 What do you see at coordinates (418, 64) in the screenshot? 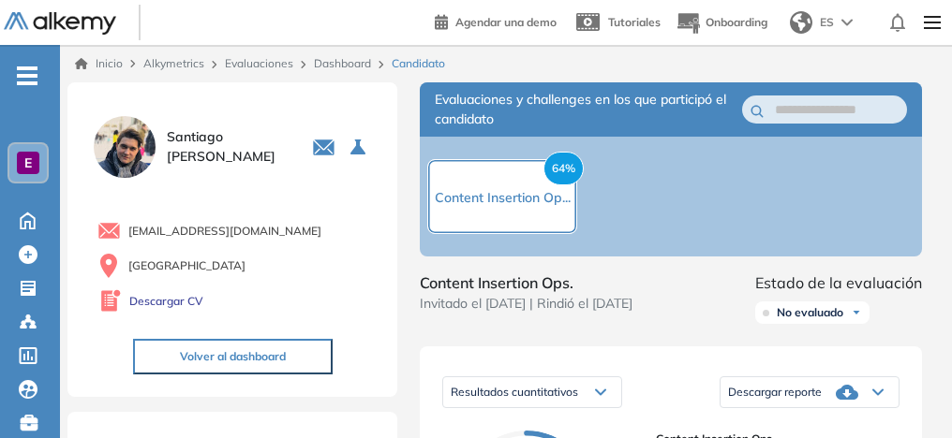
I see `span: Candidato` at bounding box center [418, 64].